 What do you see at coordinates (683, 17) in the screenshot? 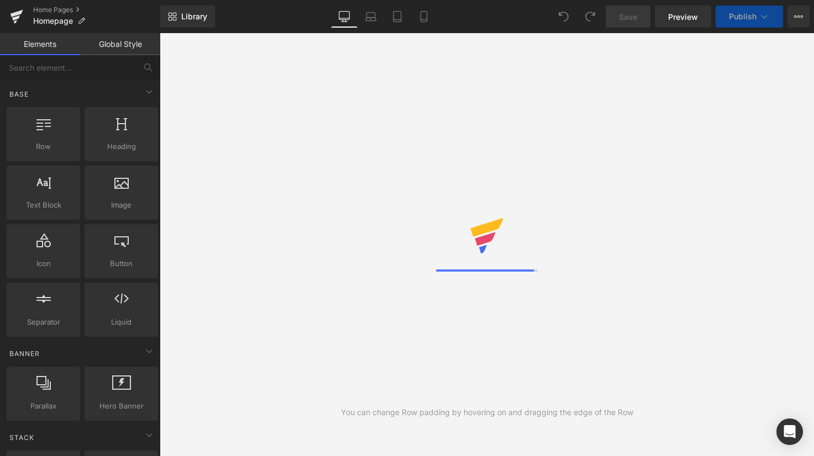
I see `span: Preview` at bounding box center [683, 17].